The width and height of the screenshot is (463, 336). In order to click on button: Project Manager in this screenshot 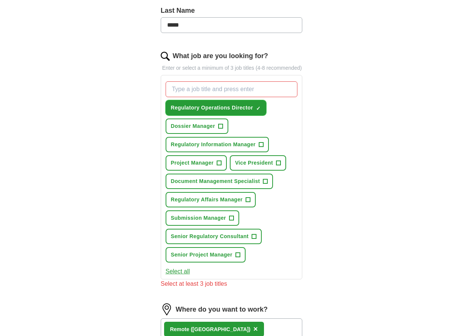, I will do `click(196, 163)`.